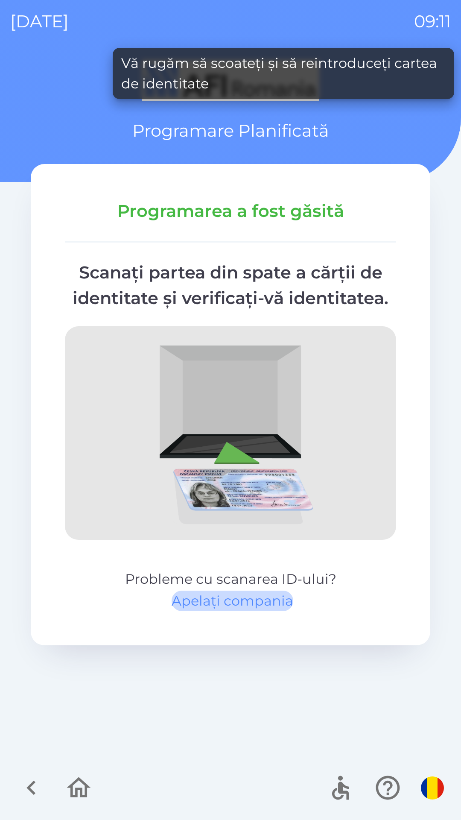 The image size is (461, 820). What do you see at coordinates (231, 131) in the screenshot?
I see `p: Programare Planificată` at bounding box center [231, 131].